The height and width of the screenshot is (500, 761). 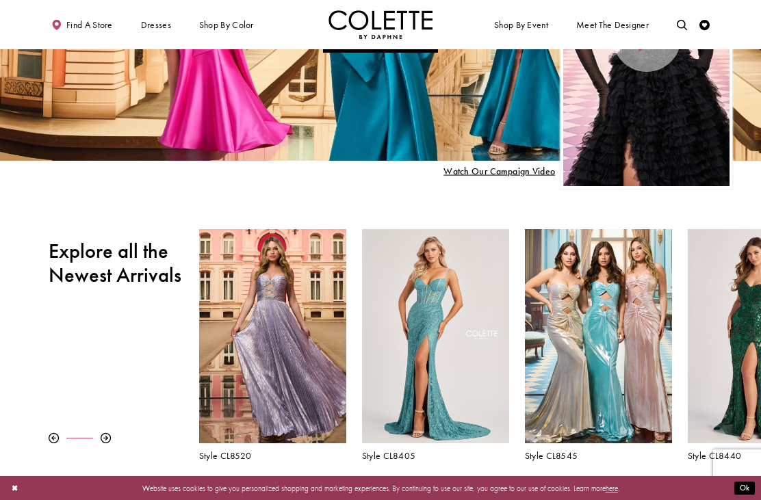 What do you see at coordinates (116, 264) in the screenshot?
I see `h2: Explore all the Newest Arrivals` at bounding box center [116, 264].